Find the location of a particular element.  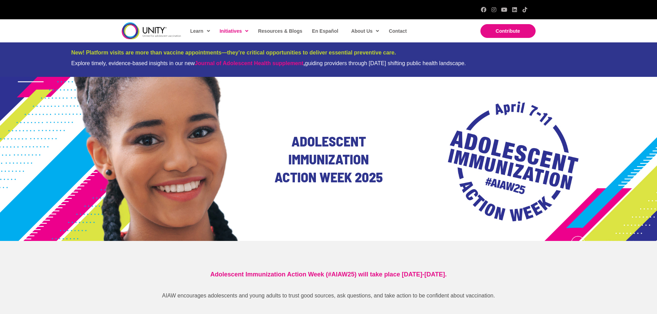

a: YouTube is located at coordinates (504, 10).